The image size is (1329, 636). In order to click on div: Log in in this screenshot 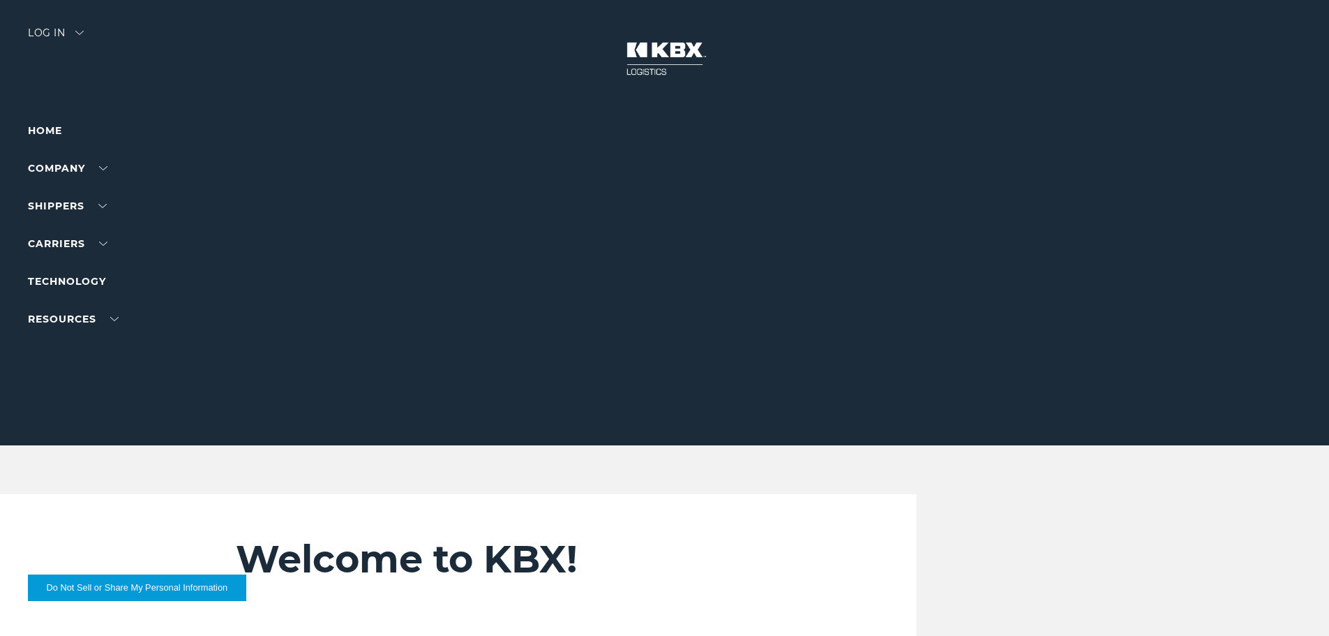, I will do `click(56, 38)`.